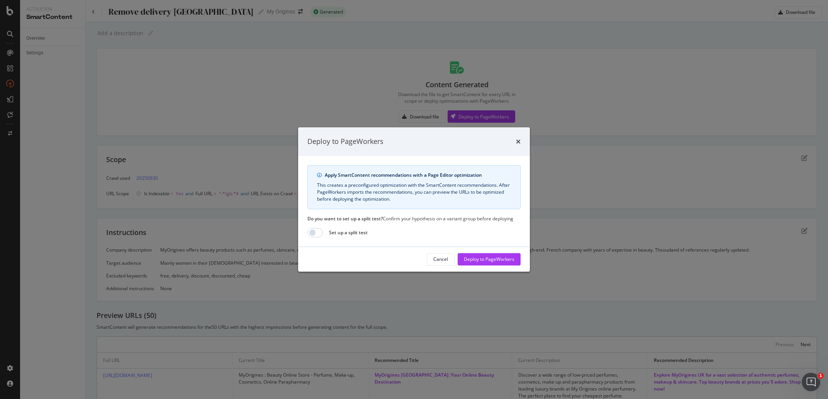 Image resolution: width=828 pixels, height=399 pixels. What do you see at coordinates (418, 175) in the screenshot?
I see `div: Apply SmartContent recommendations with a Page Editor optimization` at bounding box center [418, 175].